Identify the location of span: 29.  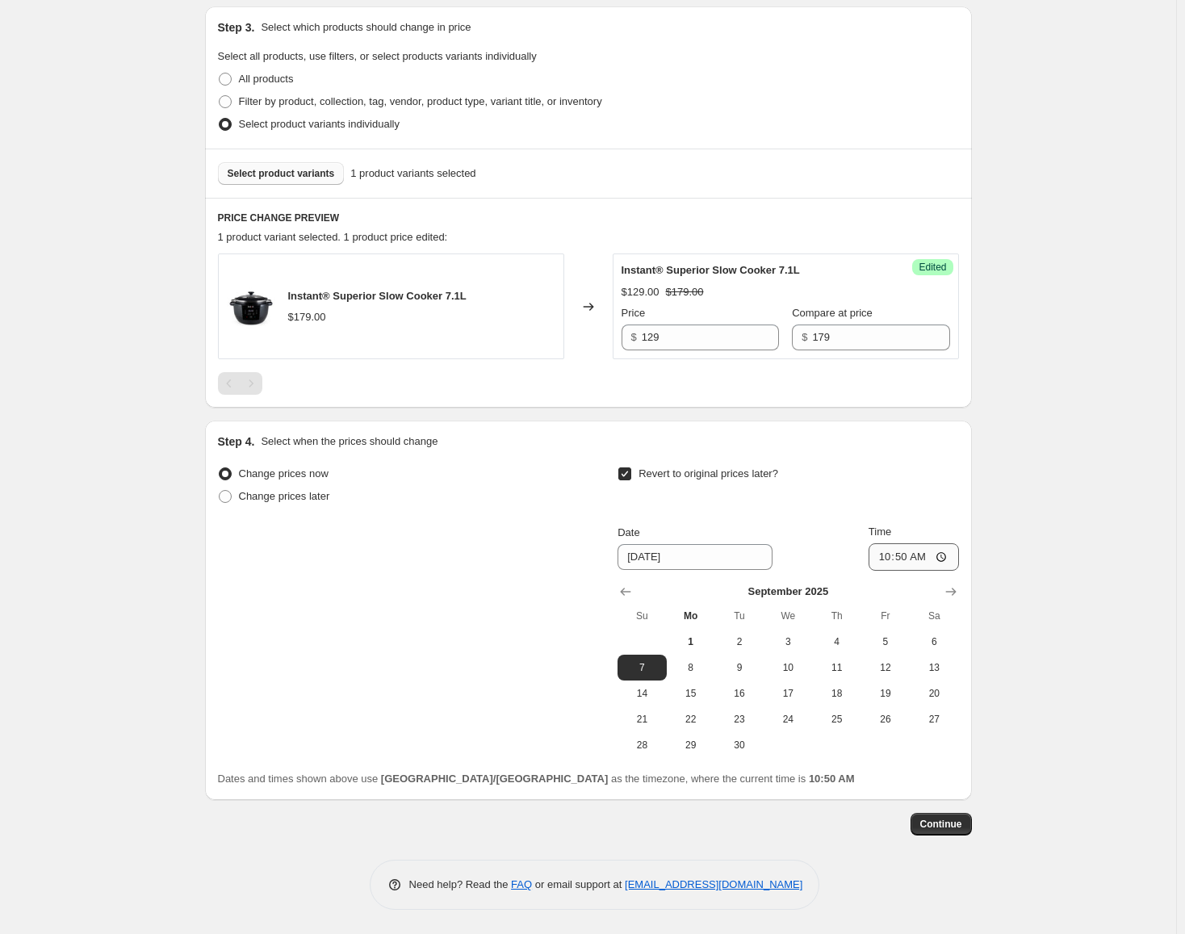
(691, 745).